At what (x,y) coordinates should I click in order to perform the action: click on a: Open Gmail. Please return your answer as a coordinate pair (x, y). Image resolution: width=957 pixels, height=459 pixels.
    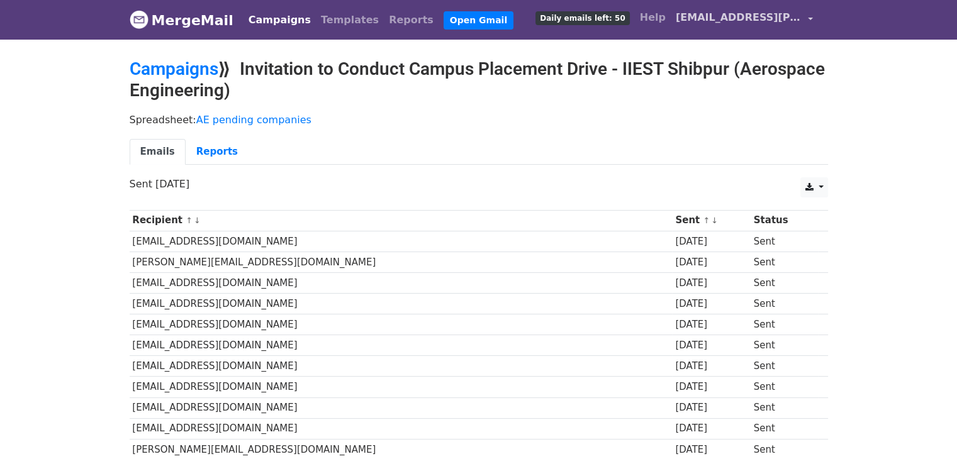
    Looking at the image, I should click on (478, 20).